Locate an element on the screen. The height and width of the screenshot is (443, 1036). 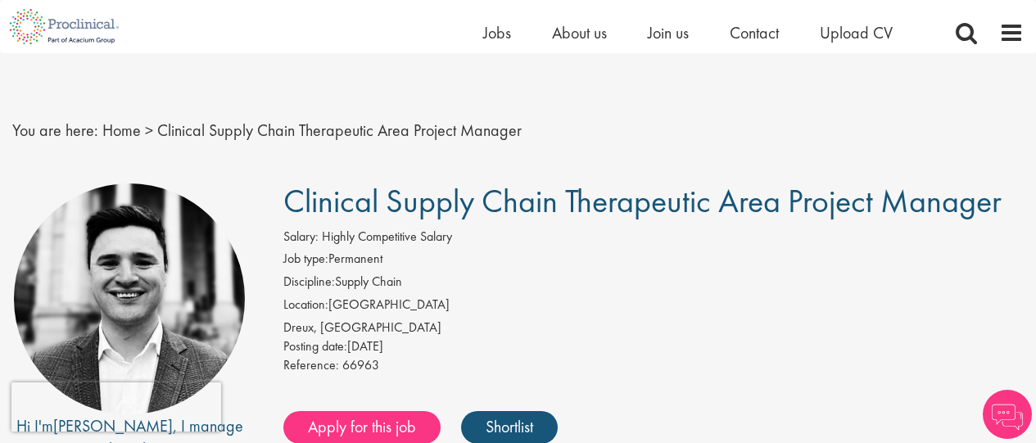
span: 66963 is located at coordinates (360, 364).